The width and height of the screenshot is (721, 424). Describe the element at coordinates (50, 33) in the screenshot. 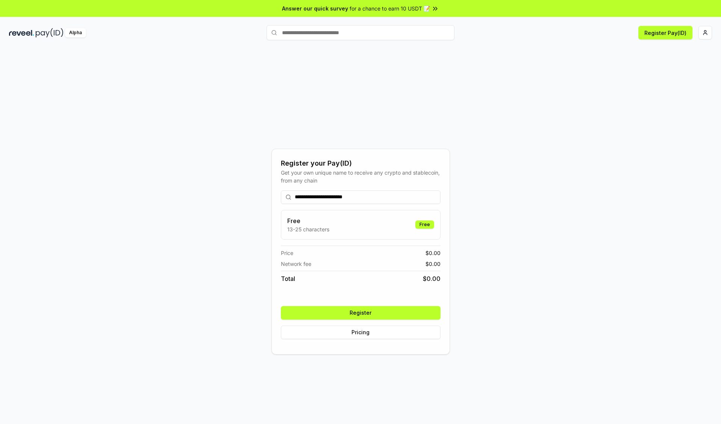

I see `img: pay_id` at that location.